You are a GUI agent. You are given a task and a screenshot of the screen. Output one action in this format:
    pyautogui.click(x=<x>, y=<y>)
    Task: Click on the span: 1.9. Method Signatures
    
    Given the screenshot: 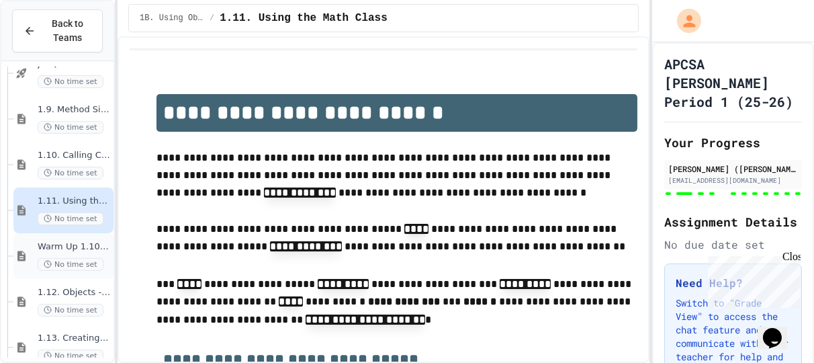 What is the action you would take?
    pyautogui.click(x=74, y=110)
    